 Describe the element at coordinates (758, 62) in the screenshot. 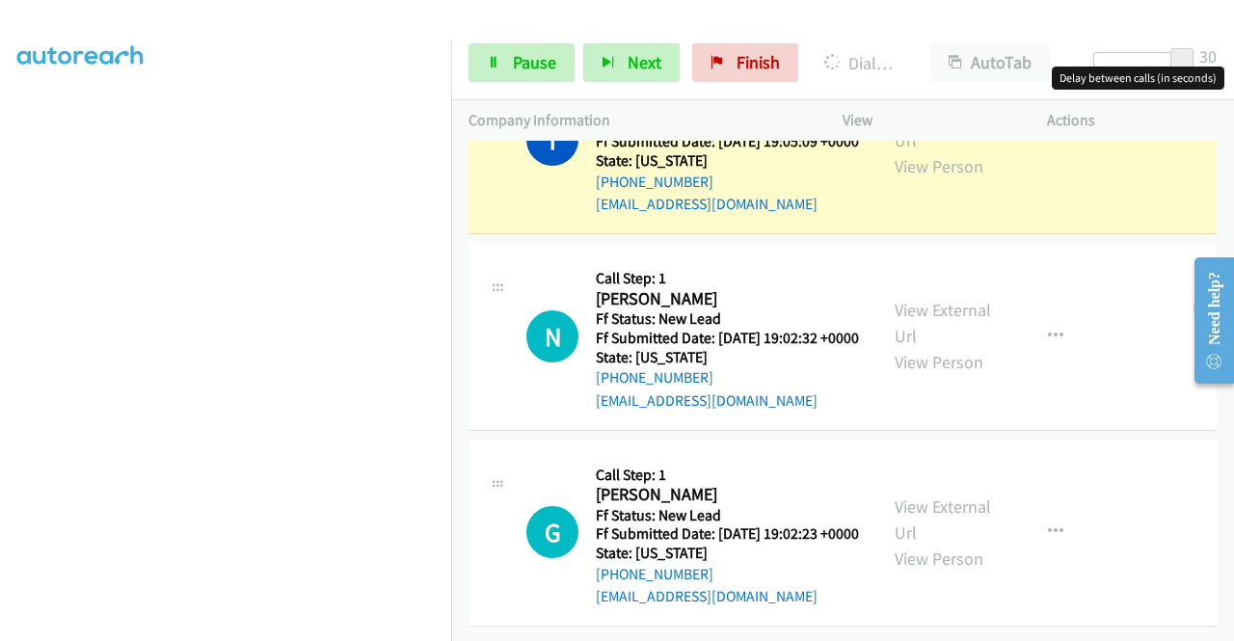

I see `span: Finish` at that location.